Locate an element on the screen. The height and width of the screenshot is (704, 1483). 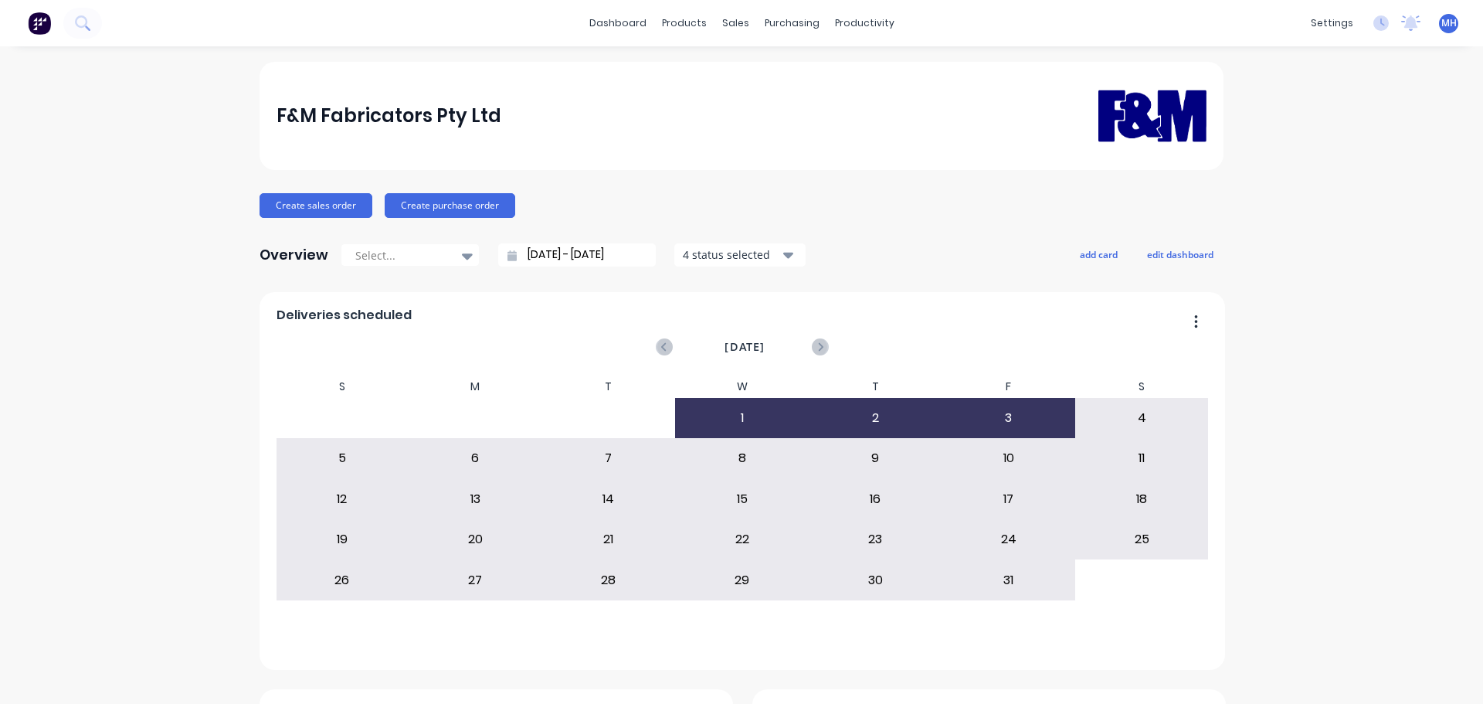
div: 10 is located at coordinates (1008, 458).